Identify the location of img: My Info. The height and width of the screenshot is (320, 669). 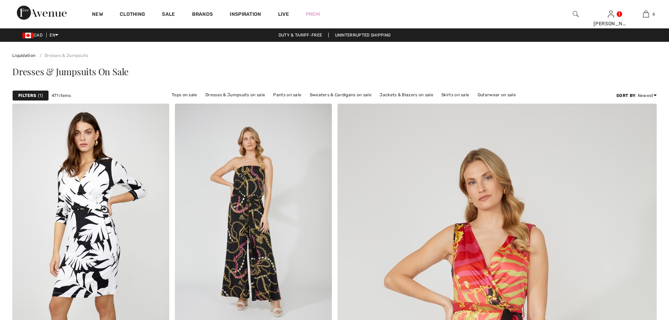
(611, 14).